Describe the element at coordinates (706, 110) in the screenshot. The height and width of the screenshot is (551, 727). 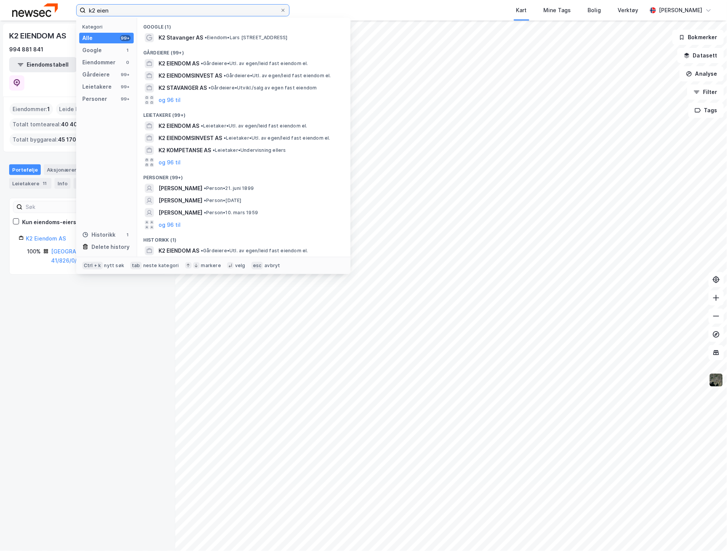
I see `button: Tags` at that location.